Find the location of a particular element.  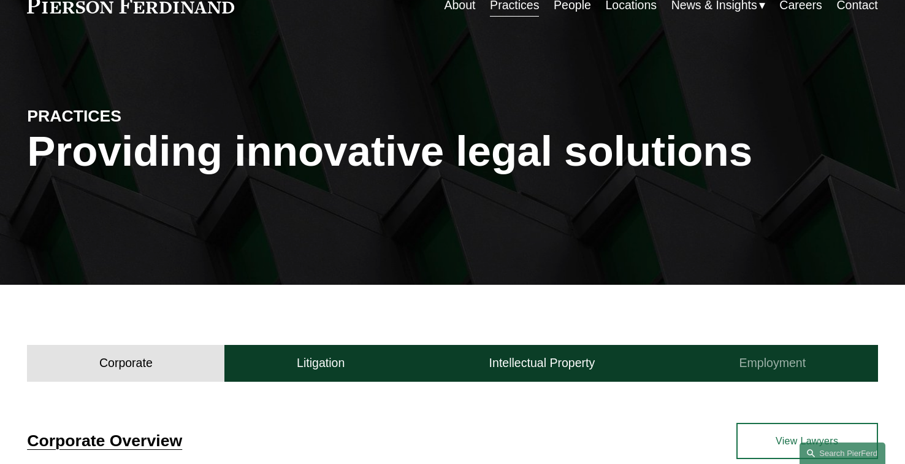

a: Corporate Overview is located at coordinates (104, 440).